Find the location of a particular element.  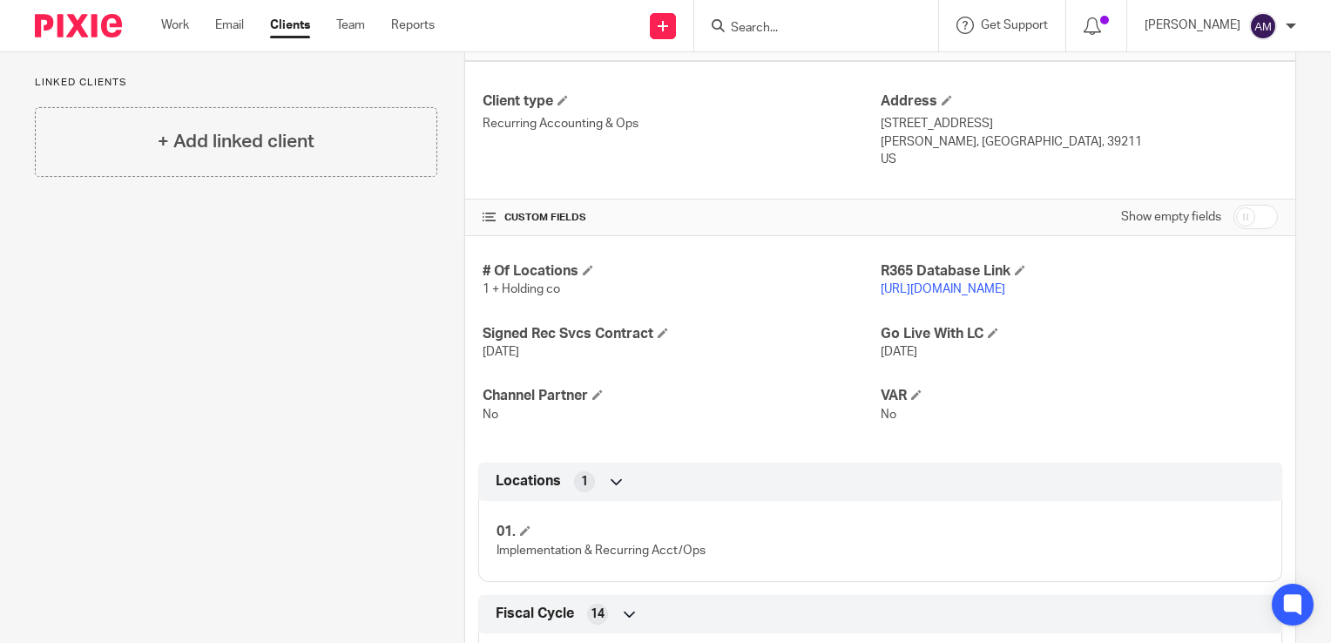

span: 14 is located at coordinates (598, 614).